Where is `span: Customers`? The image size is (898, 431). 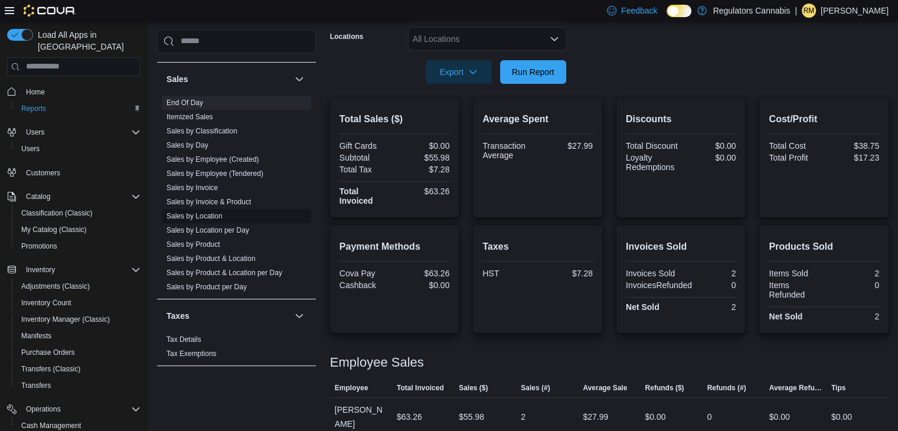
span: Customers is located at coordinates (43, 173).